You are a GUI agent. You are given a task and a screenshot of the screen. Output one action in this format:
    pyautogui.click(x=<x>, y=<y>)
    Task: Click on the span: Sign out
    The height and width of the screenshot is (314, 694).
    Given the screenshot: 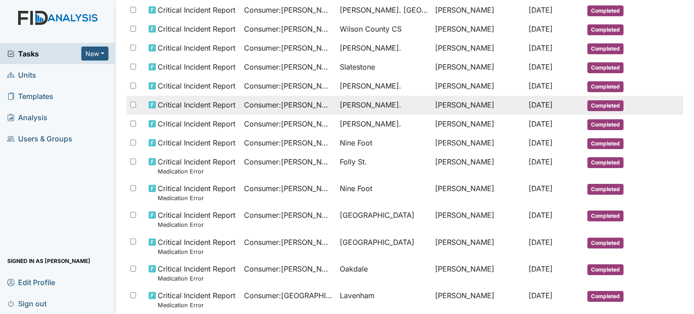 What is the action you would take?
    pyautogui.click(x=27, y=303)
    